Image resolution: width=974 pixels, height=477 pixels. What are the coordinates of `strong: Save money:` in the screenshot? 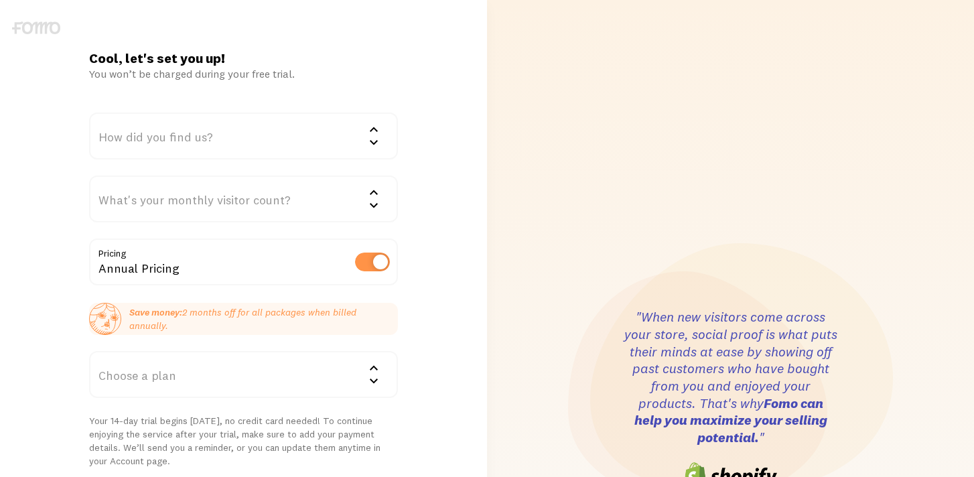 It's located at (155, 312).